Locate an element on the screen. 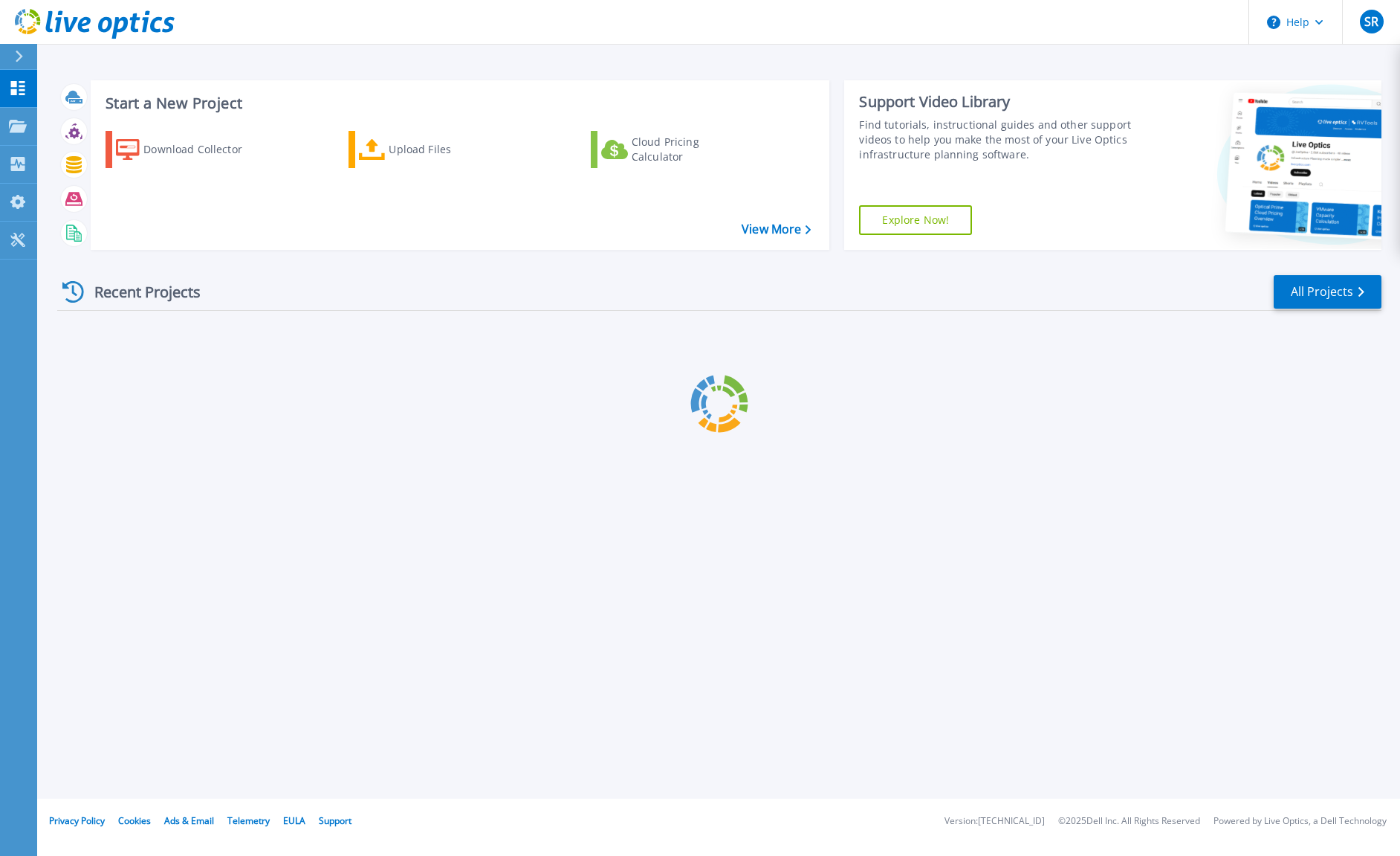 Image resolution: width=1400 pixels, height=856 pixels. div: Download Collector is located at coordinates (203, 149).